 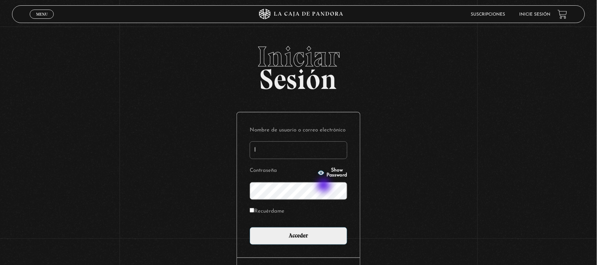 What do you see at coordinates (267, 211) in the screenshot?
I see `label: Recuérdame` at bounding box center [267, 211].